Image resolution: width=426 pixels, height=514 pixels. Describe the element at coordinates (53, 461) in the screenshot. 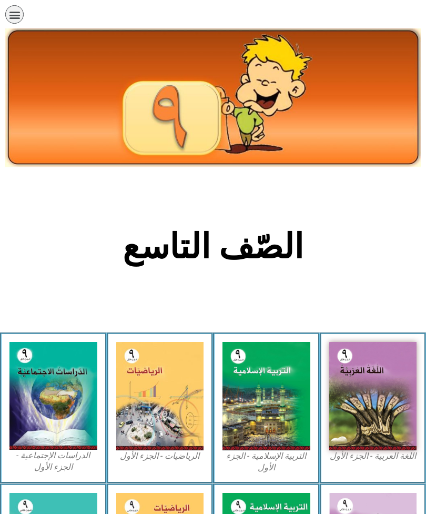

I see `figcaption: الدراسات الإجتماعية - الجزء الأول​` at that location.